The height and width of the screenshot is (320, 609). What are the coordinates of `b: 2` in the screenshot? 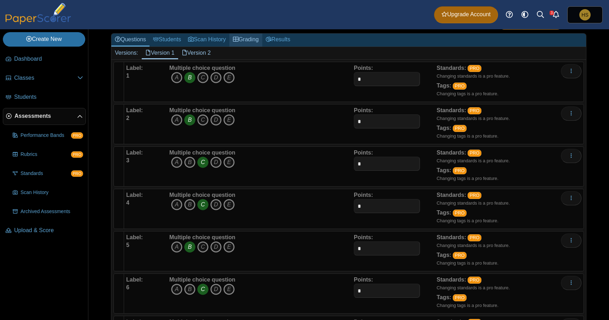 It's located at (128, 118).